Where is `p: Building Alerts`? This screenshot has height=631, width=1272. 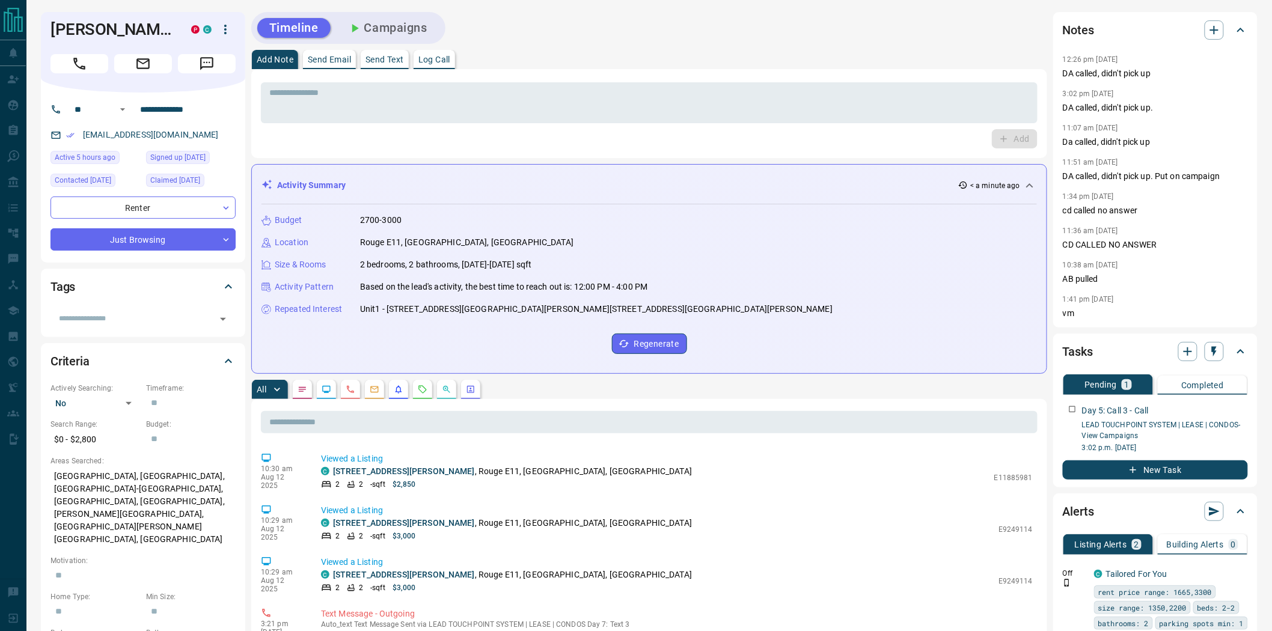 p: Building Alerts is located at coordinates (1195, 544).